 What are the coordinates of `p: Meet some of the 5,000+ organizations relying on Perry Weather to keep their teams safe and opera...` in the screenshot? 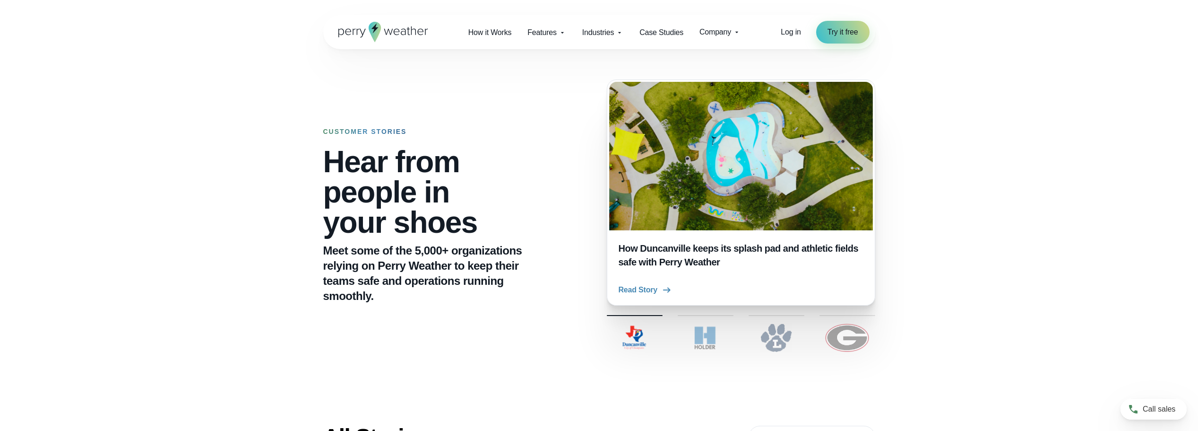 It's located at (434, 273).